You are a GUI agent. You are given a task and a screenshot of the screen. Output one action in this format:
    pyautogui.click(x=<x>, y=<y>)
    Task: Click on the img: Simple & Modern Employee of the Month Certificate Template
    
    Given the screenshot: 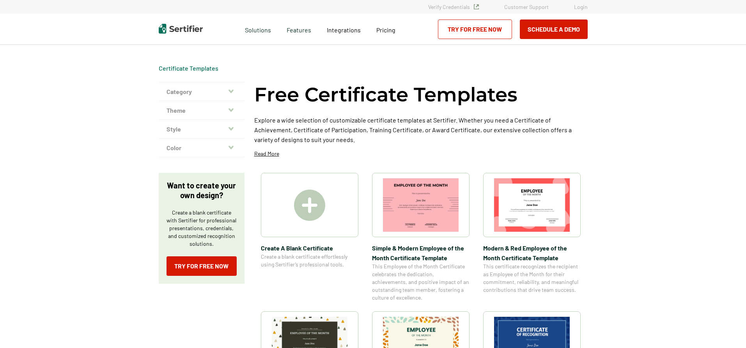 What is the action you would take?
    pyautogui.click(x=421, y=205)
    